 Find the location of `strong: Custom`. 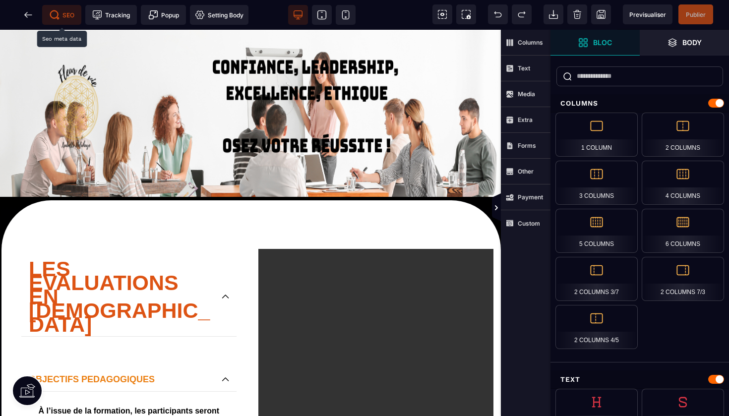

strong: Custom is located at coordinates (528, 223).